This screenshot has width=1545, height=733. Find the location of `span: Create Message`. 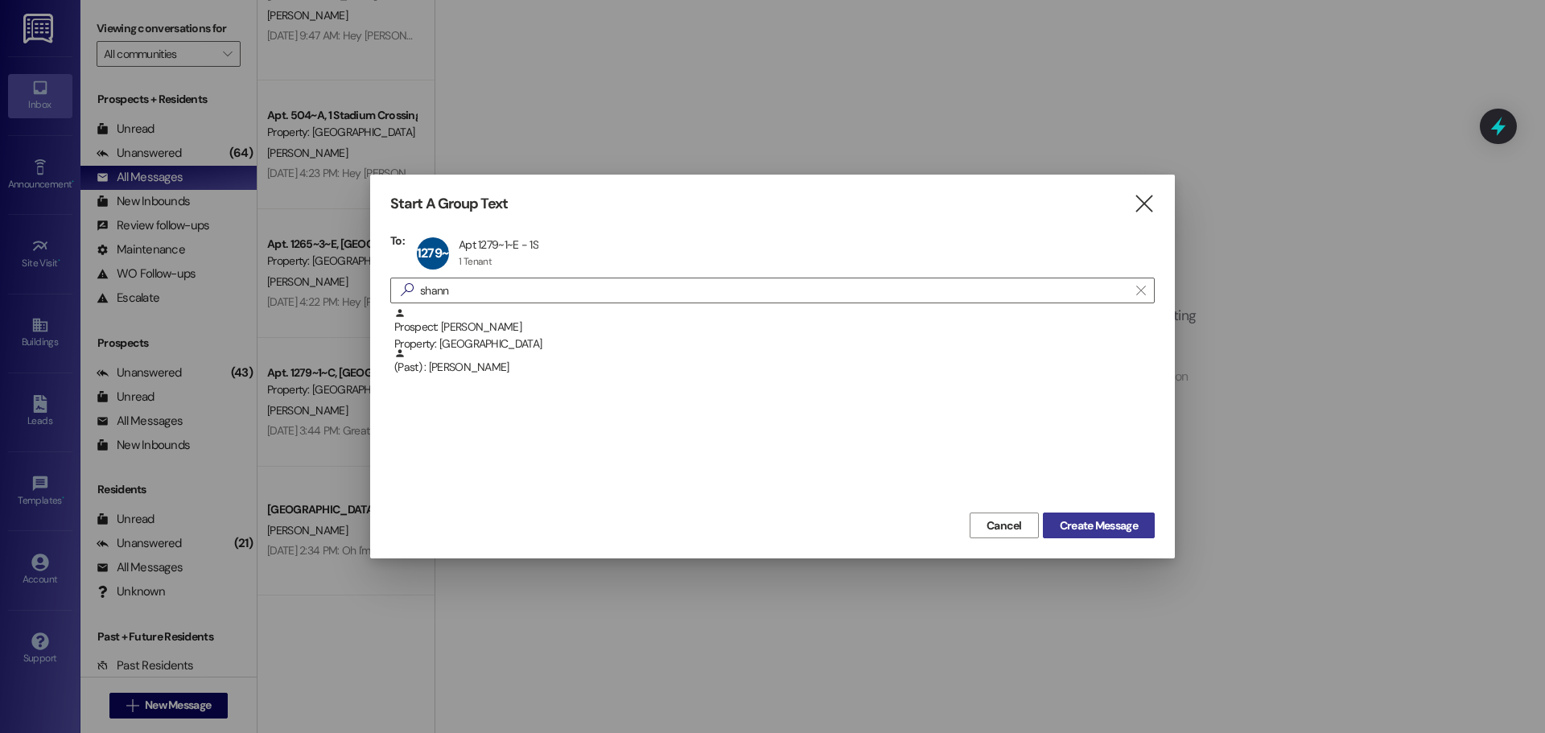

span: Create Message is located at coordinates (1098, 525).